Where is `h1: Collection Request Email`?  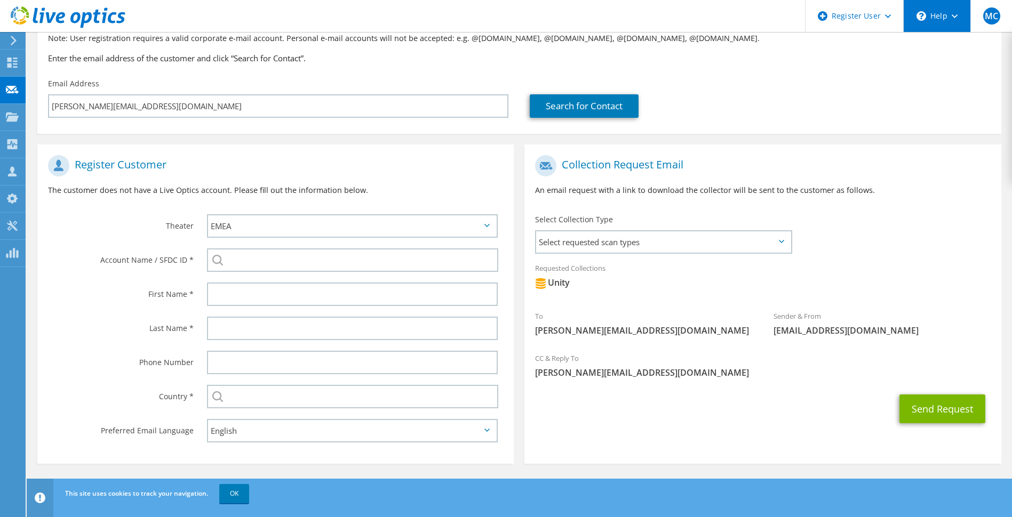
h1: Collection Request Email is located at coordinates (760, 166).